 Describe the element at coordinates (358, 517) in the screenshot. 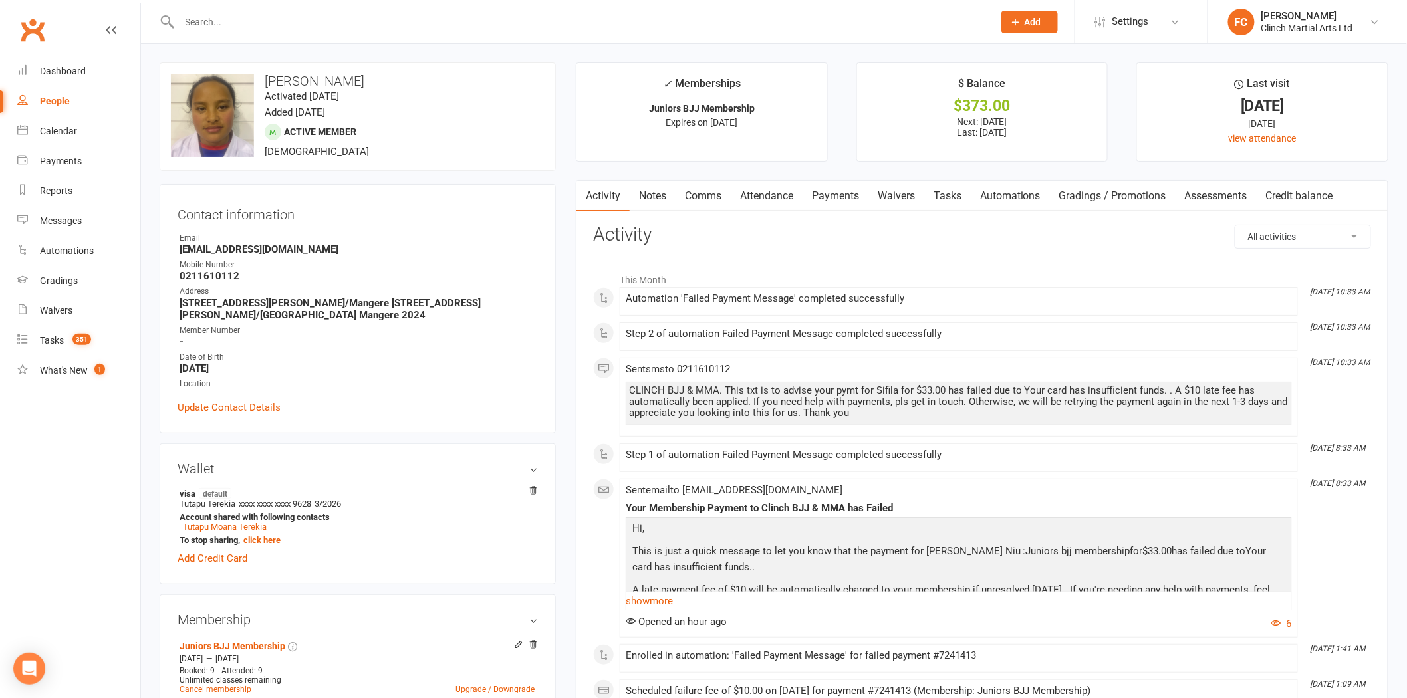

I see `li: Tutapu Terekia` at that location.